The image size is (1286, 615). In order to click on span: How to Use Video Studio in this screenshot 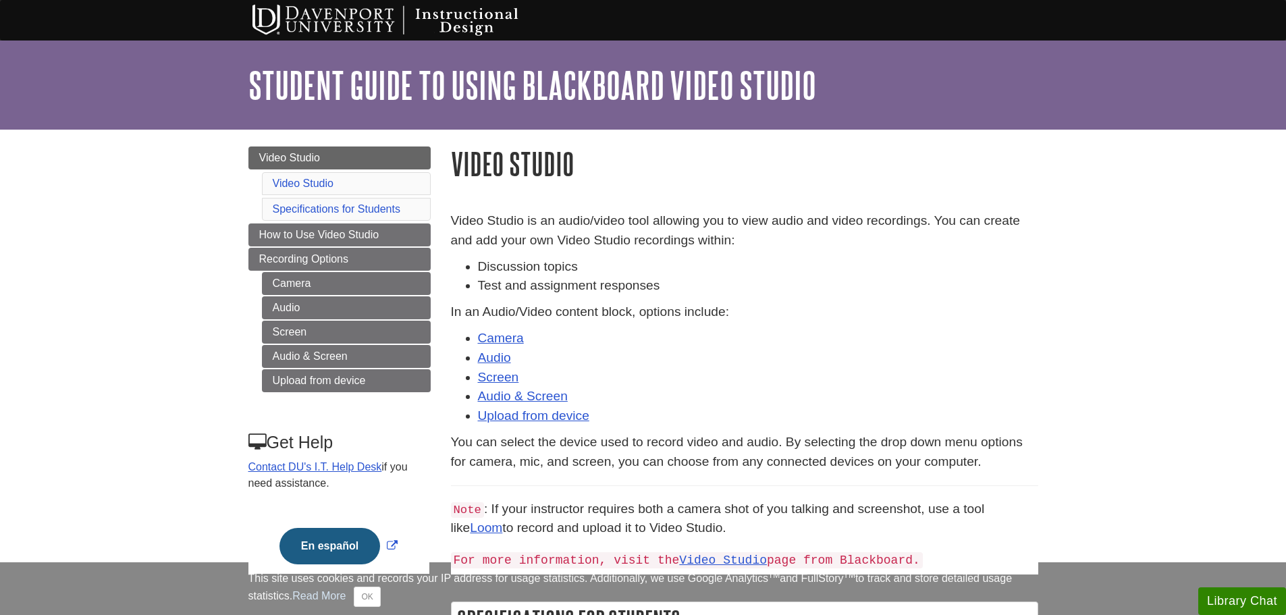, I will do `click(319, 234)`.